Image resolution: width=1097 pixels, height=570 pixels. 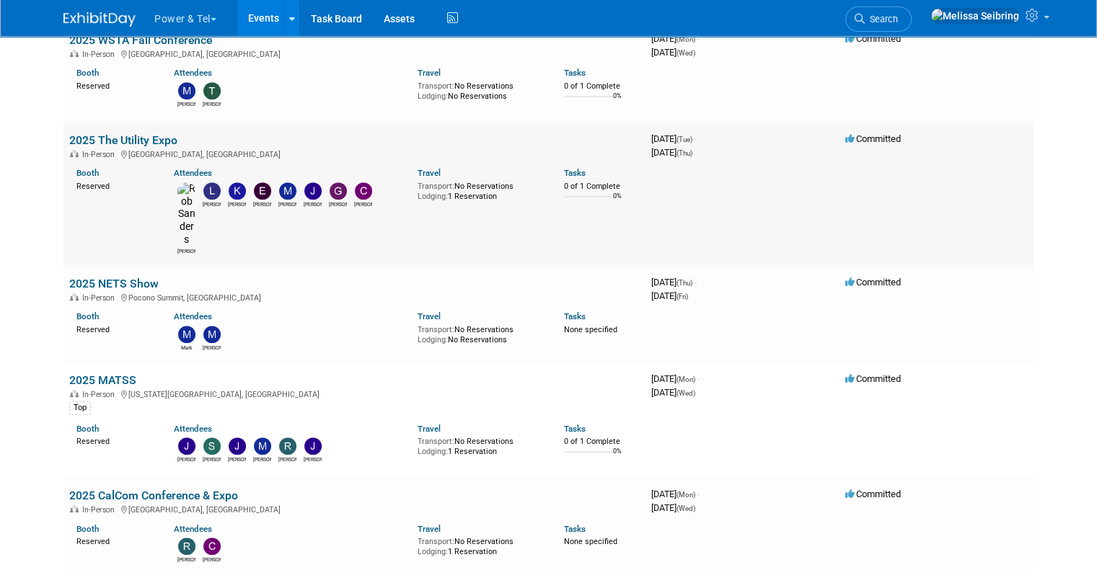 What do you see at coordinates (141, 40) in the screenshot?
I see `a: 2025 WSTA Fall Conference` at bounding box center [141, 40].